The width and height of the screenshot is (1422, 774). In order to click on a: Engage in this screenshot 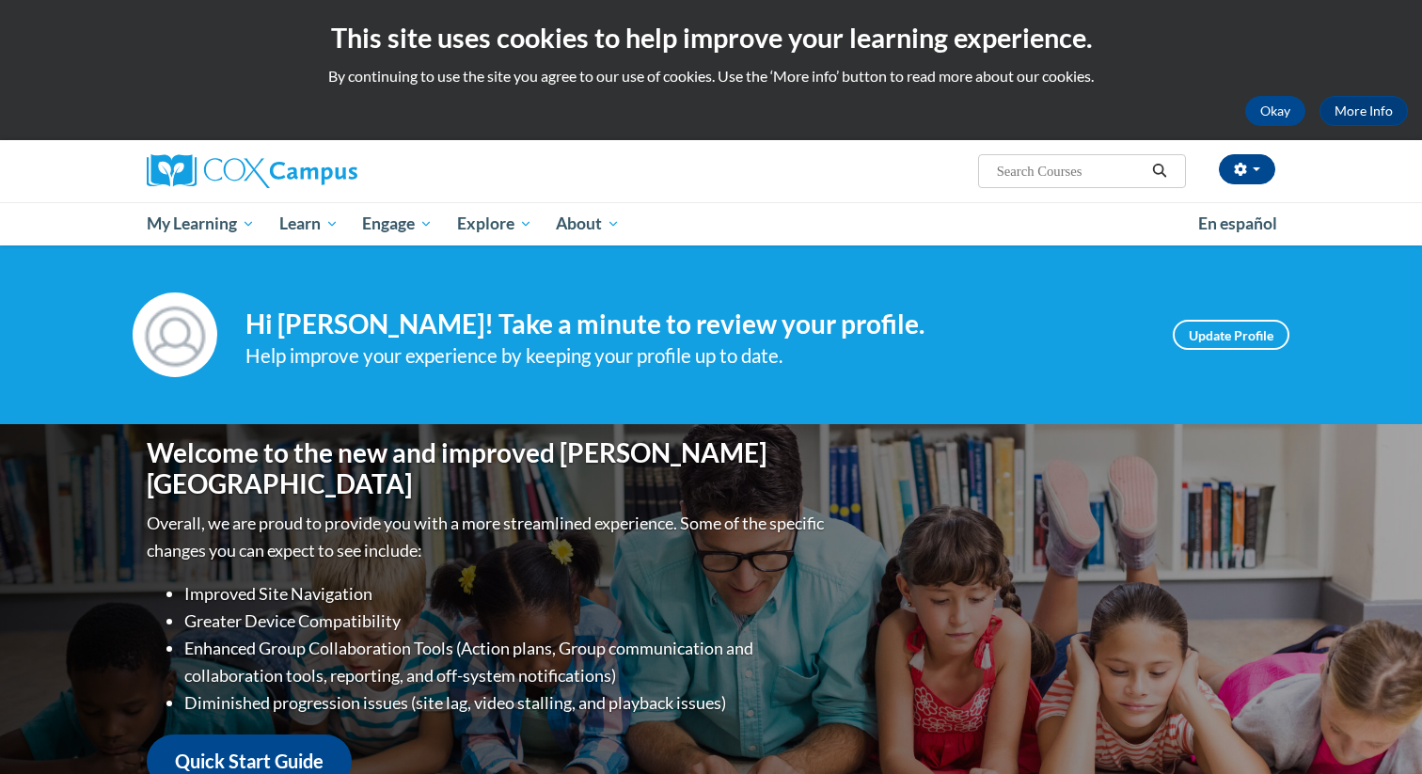, I will do `click(397, 224)`.